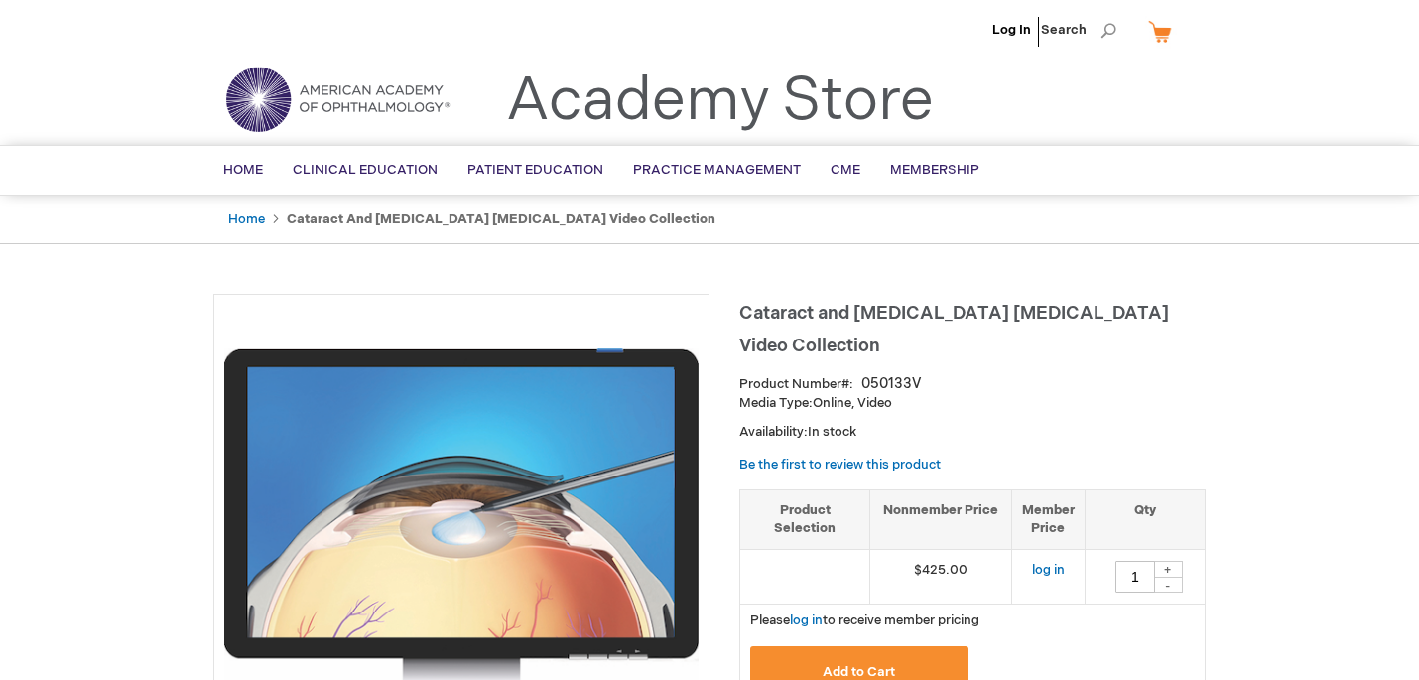 The width and height of the screenshot is (1419, 680). What do you see at coordinates (1079, 30) in the screenshot?
I see `span: Search` at bounding box center [1079, 30].